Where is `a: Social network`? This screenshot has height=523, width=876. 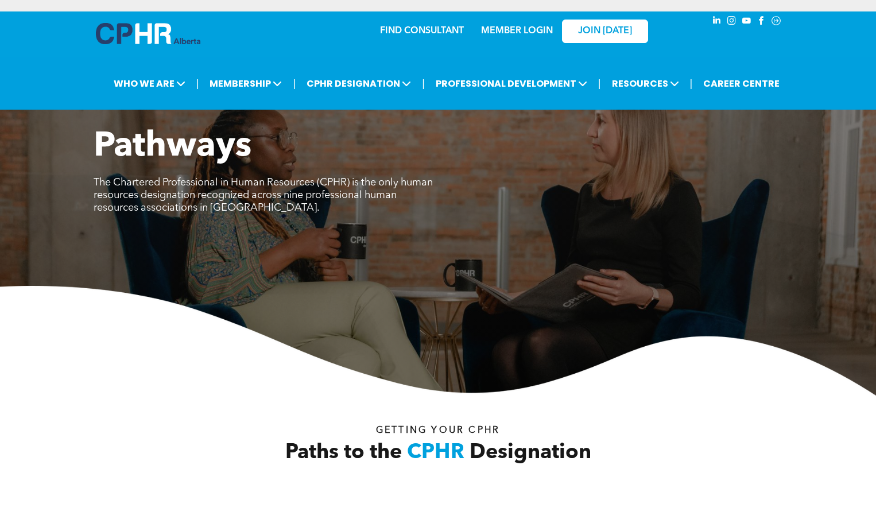 a: Social network is located at coordinates (776, 22).